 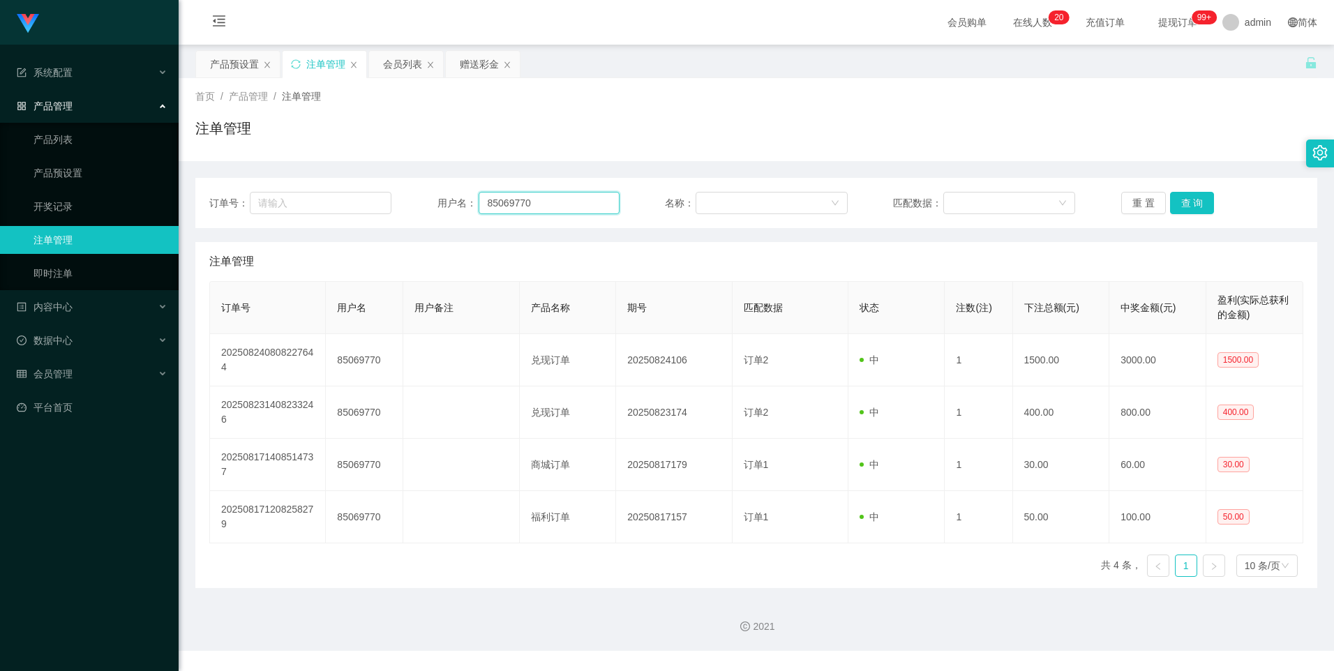 What do you see at coordinates (1061, 465) in the screenshot?
I see `td: 30.00` at bounding box center [1061, 465].